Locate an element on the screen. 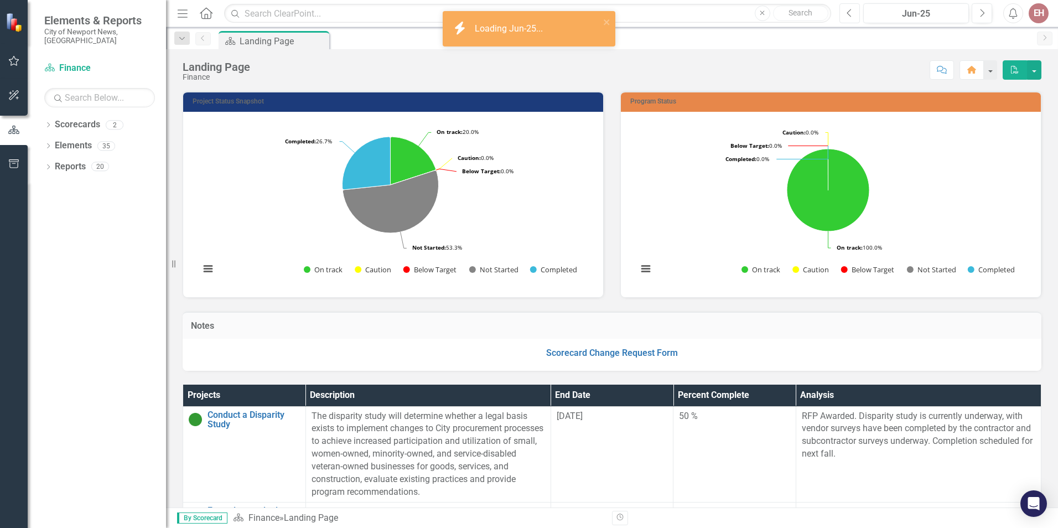 The image size is (1058, 528). button: Search is located at coordinates (800, 13).